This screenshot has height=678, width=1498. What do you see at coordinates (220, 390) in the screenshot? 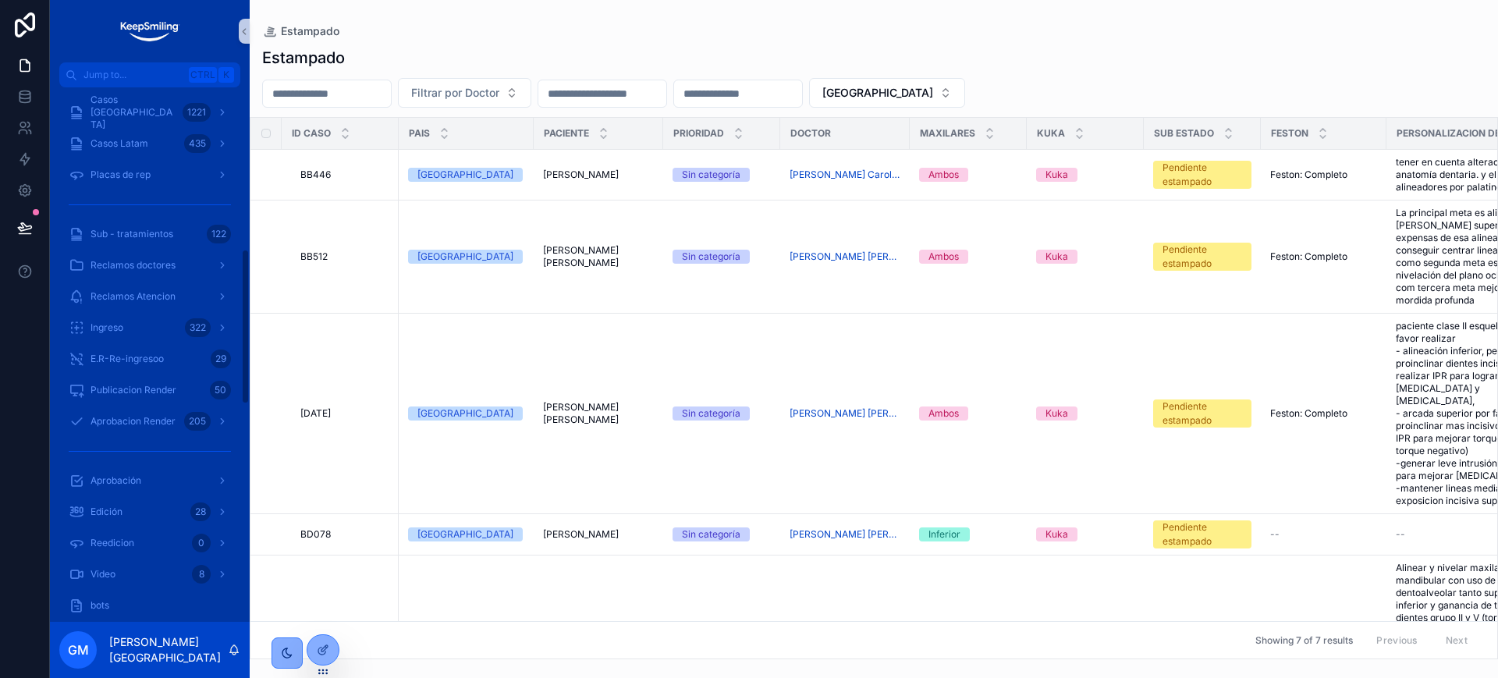
I see `div: 50` at bounding box center [220, 390].